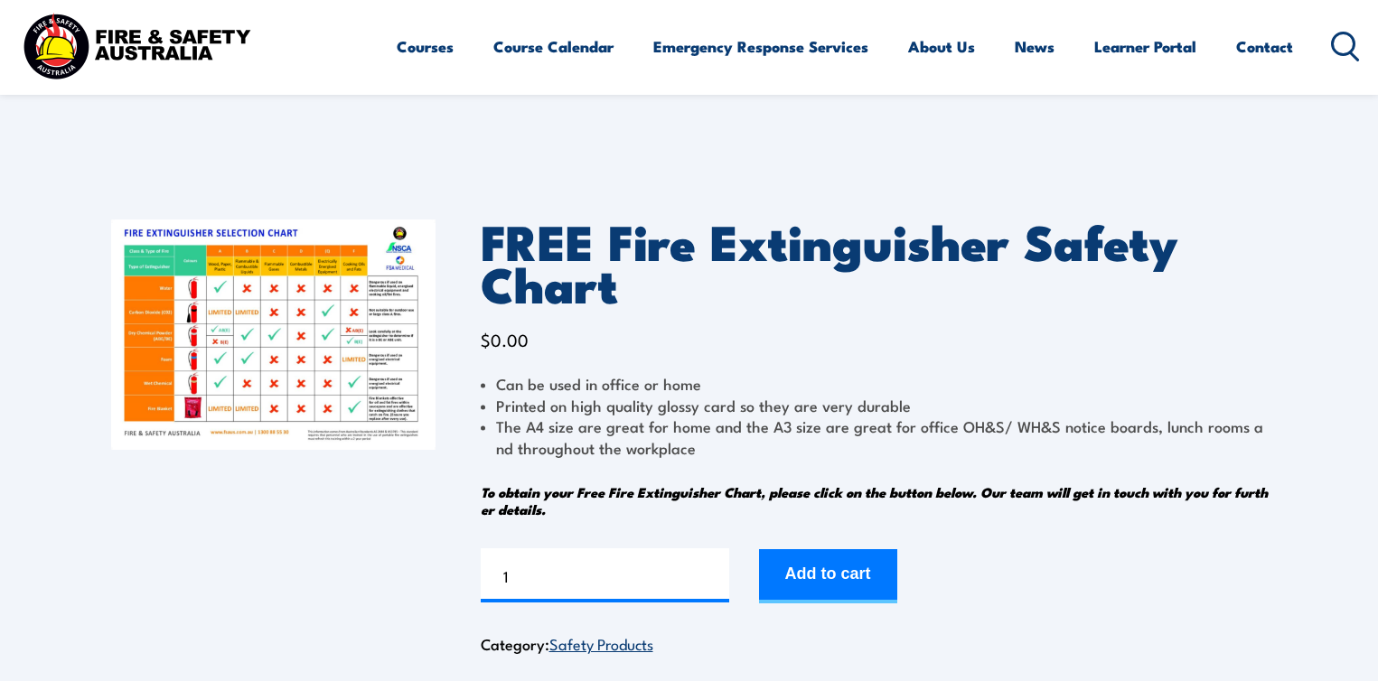 The image size is (1378, 681). I want to click on li: Can be used in office or home, so click(874, 383).